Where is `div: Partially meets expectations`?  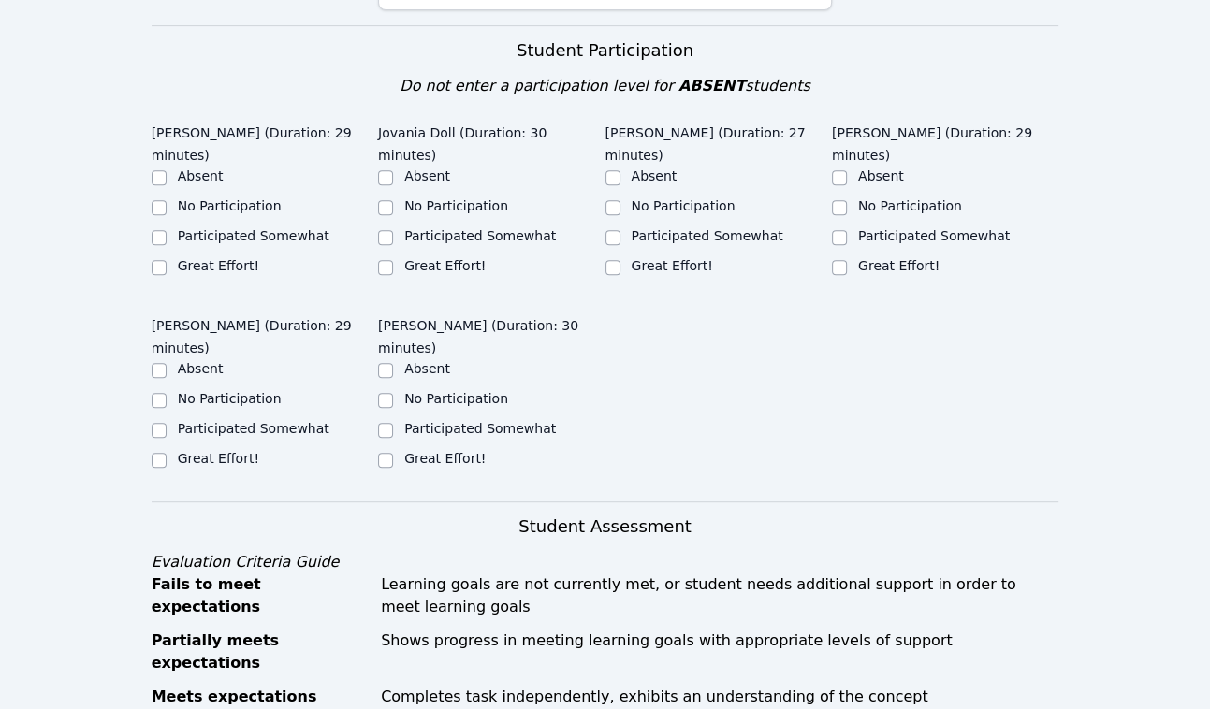
div: Partially meets expectations is located at coordinates (260, 652).